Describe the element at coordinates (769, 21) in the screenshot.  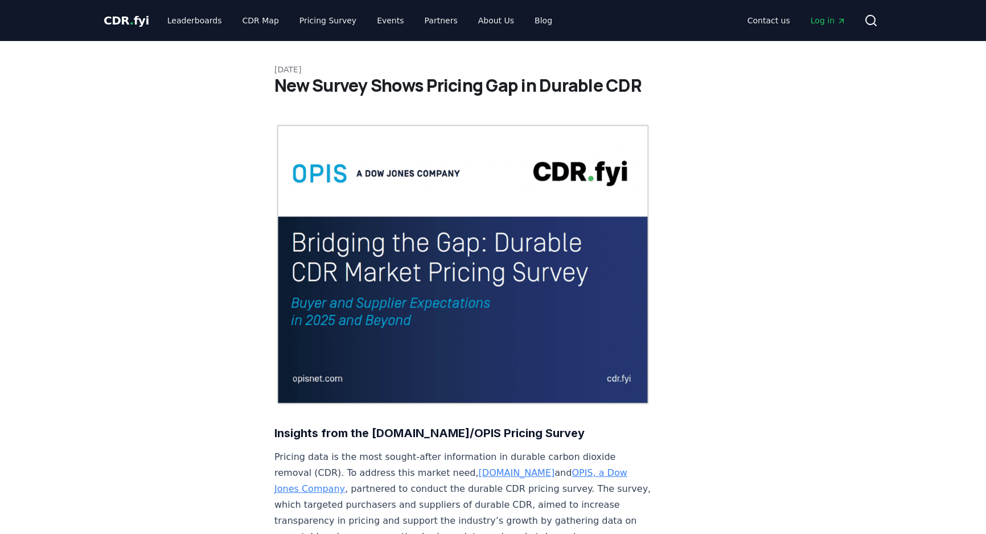
I see `a: Contact us` at that location.